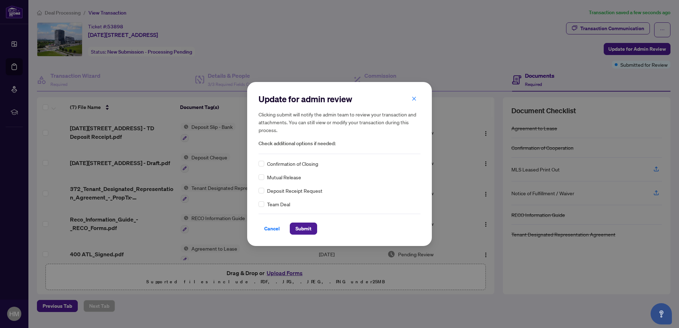 The image size is (679, 328). I want to click on button: Submit, so click(303, 229).